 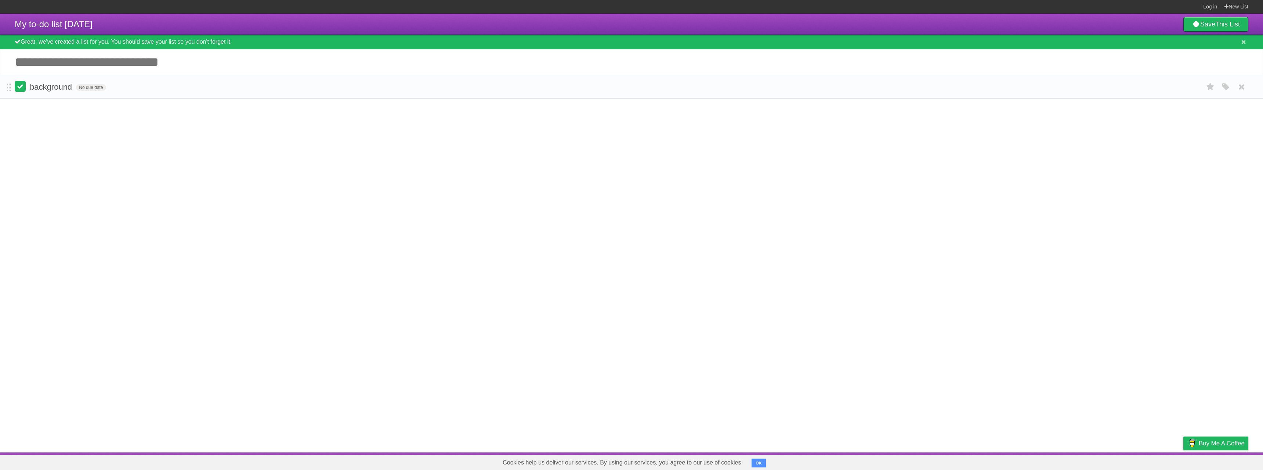 I want to click on span: No due date, so click(x=91, y=87).